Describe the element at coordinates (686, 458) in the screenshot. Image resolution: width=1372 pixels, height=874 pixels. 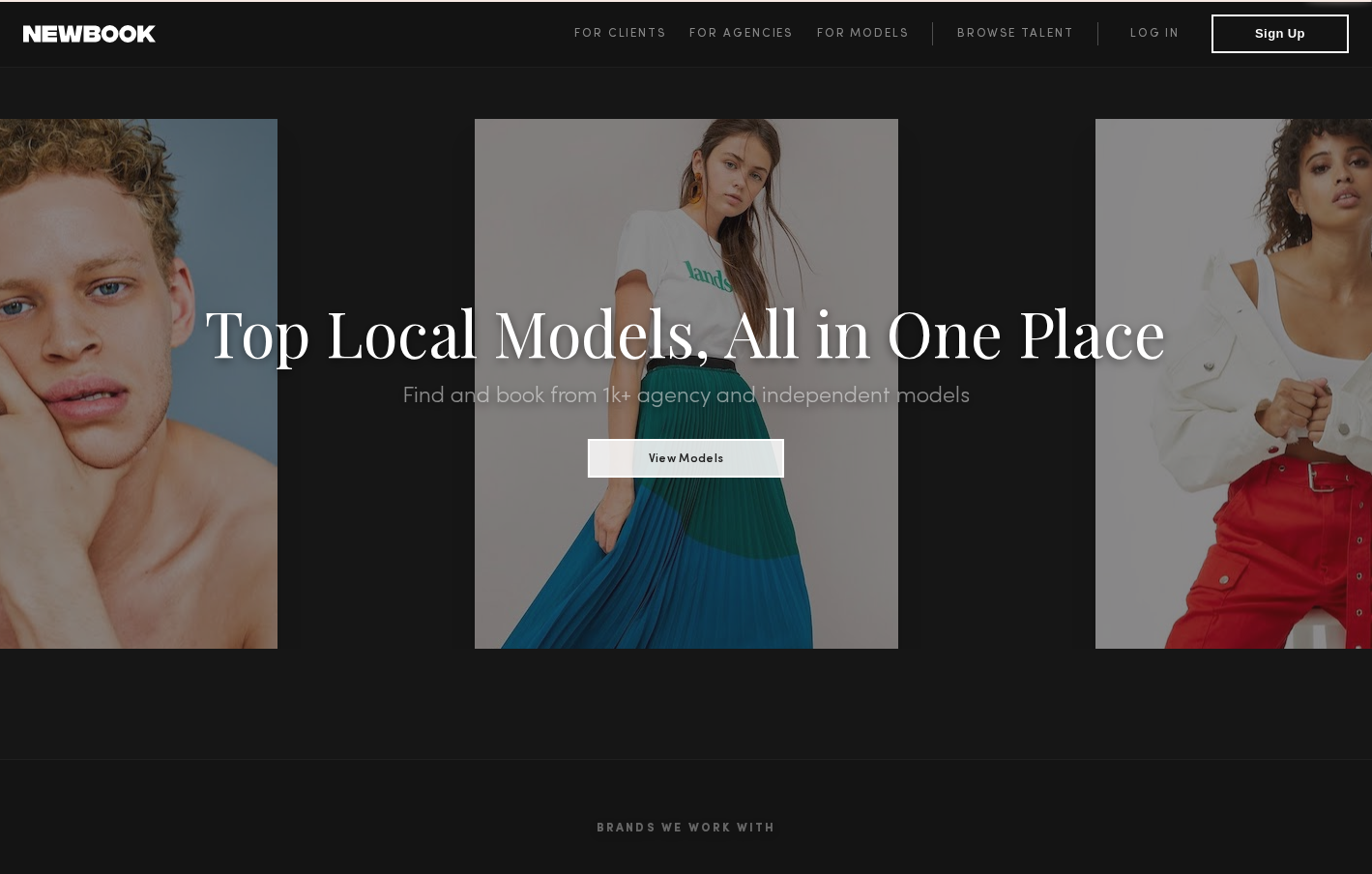
I see `button: View Models` at that location.